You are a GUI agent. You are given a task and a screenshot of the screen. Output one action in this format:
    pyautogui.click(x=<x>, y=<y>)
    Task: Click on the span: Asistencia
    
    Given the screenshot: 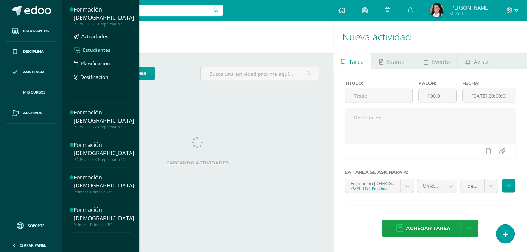 What is the action you would take?
    pyautogui.click(x=34, y=72)
    